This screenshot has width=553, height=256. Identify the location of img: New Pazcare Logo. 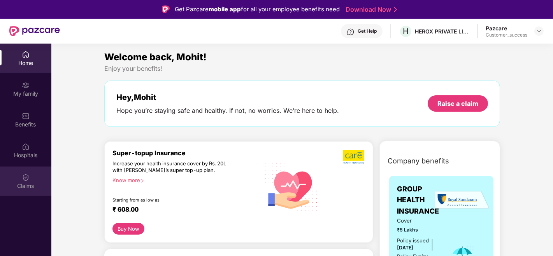
(35, 31).